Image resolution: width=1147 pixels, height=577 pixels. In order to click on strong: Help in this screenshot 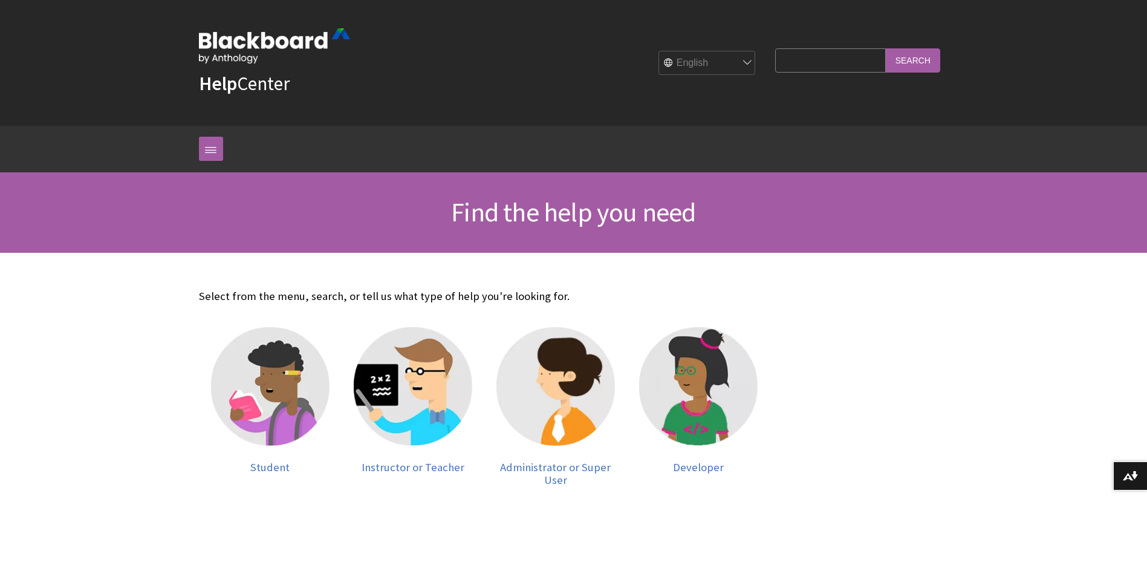, I will do `click(218, 83)`.